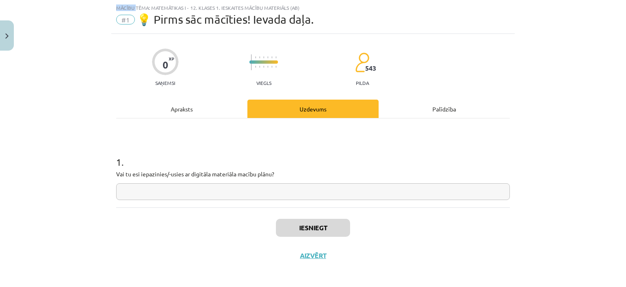  What do you see at coordinates (362, 62) in the screenshot?
I see `img: students-c634bb4e5e11cddfef0936a35e636f08e4e9abd3cc4e673bd6f9a4125e45ecb1.svg` at bounding box center [362, 62].